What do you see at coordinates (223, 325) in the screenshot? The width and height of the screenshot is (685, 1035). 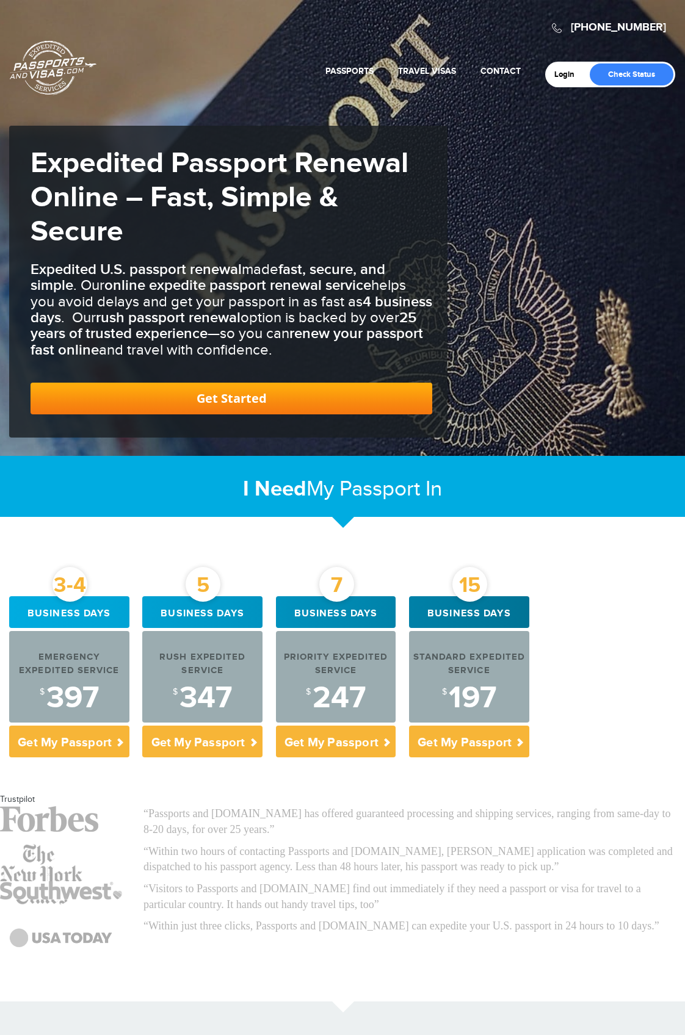 I see `b: 25 years of trusted experience` at bounding box center [223, 325].